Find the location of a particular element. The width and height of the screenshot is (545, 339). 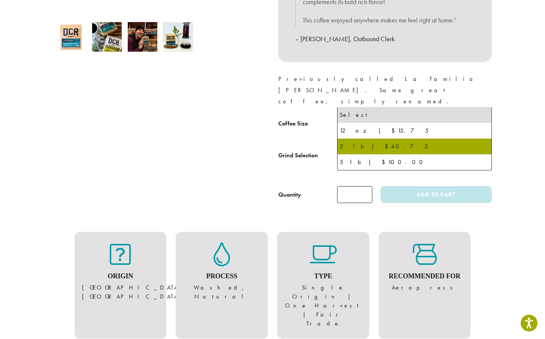

figure: Washed, Natural is located at coordinates (222, 272).